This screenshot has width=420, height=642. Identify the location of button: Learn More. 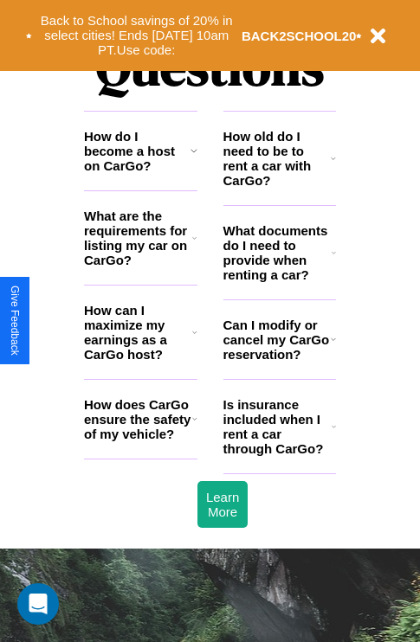
(223, 505).